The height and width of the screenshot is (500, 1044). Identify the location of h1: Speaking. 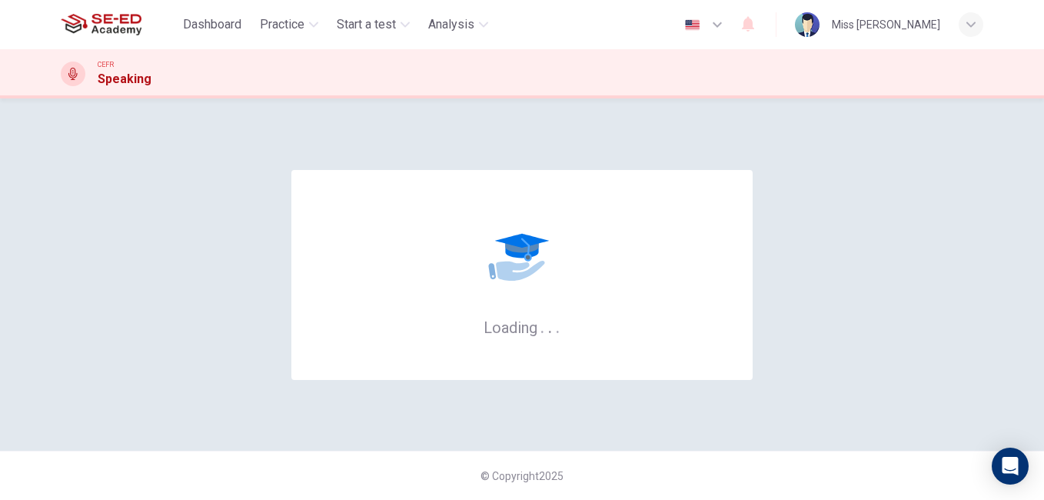
(124, 79).